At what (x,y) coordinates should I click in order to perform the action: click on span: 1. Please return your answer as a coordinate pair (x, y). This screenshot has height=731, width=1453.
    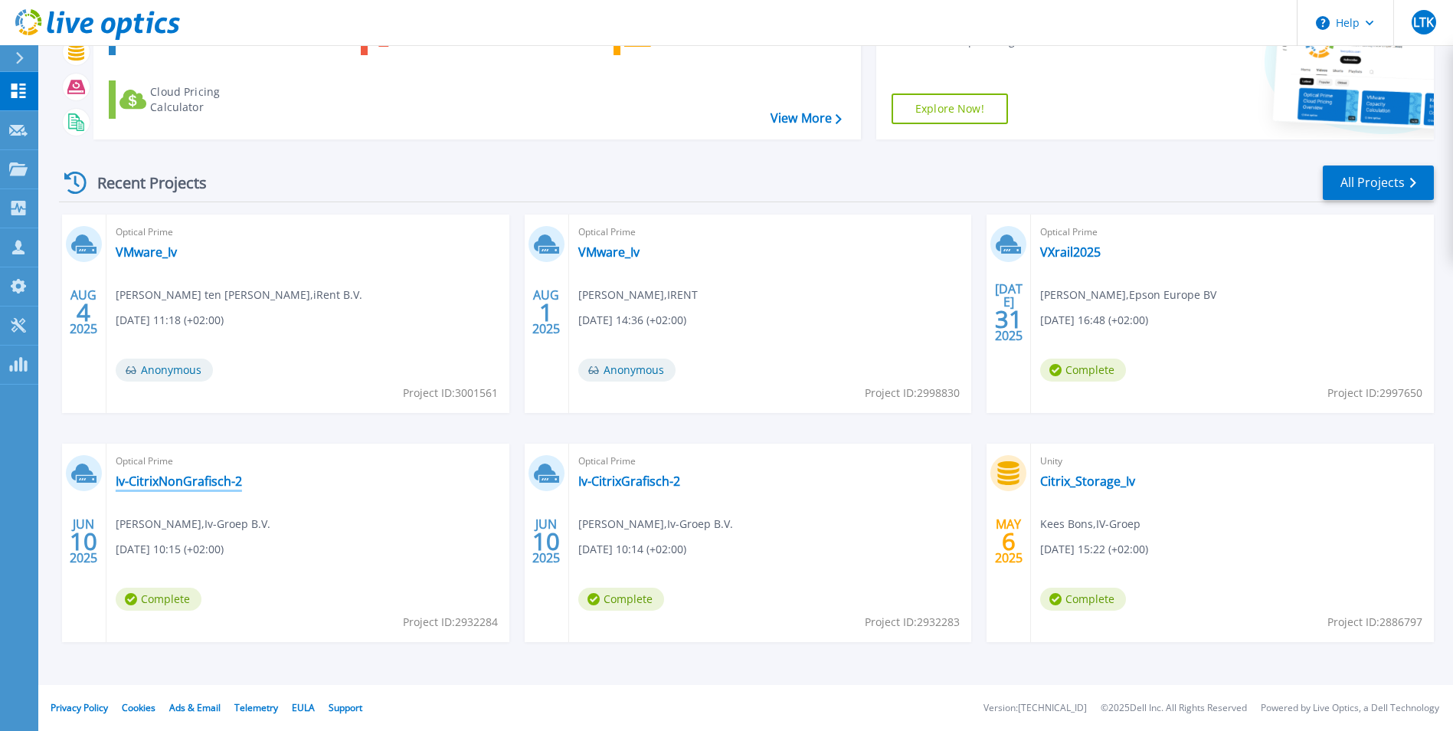
    Looking at the image, I should click on (546, 312).